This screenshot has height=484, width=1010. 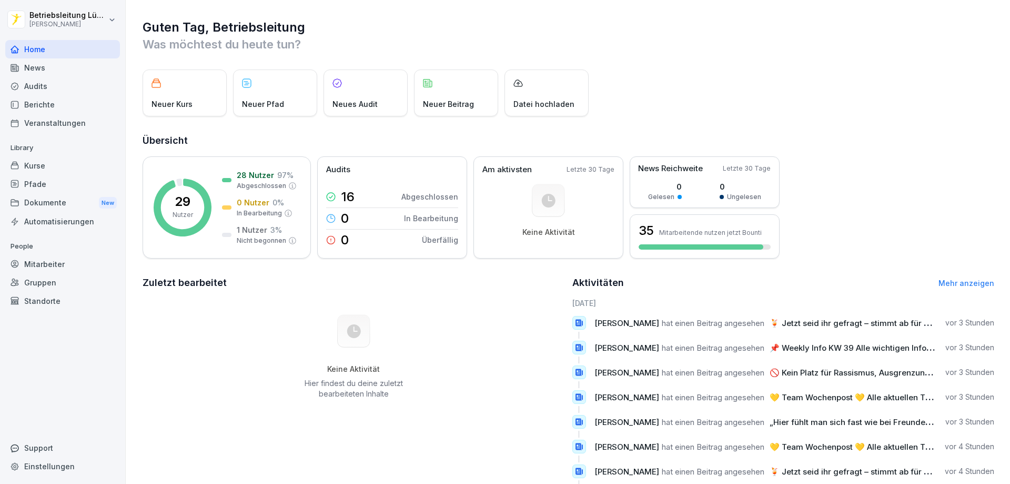 I want to click on div: News, so click(x=63, y=67).